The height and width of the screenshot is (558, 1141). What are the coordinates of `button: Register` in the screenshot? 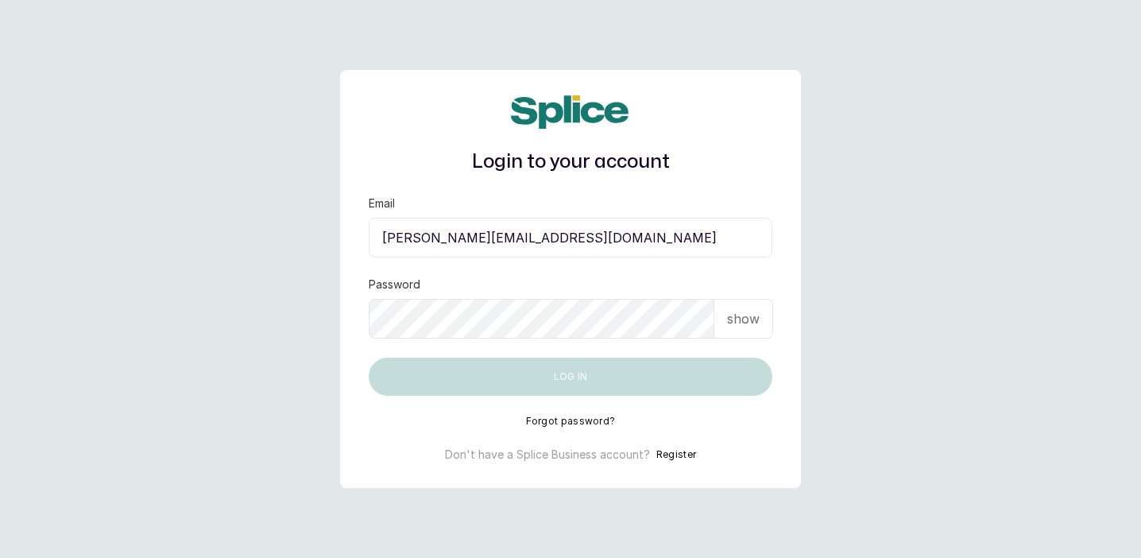 It's located at (676, 455).